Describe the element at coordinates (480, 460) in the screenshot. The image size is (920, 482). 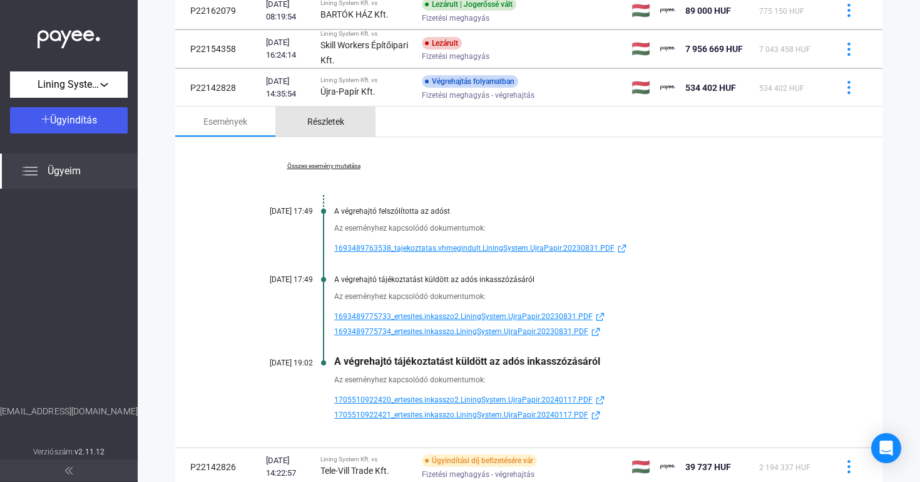
I see `div: Ügyindítási díj befizetésére vár` at that location.